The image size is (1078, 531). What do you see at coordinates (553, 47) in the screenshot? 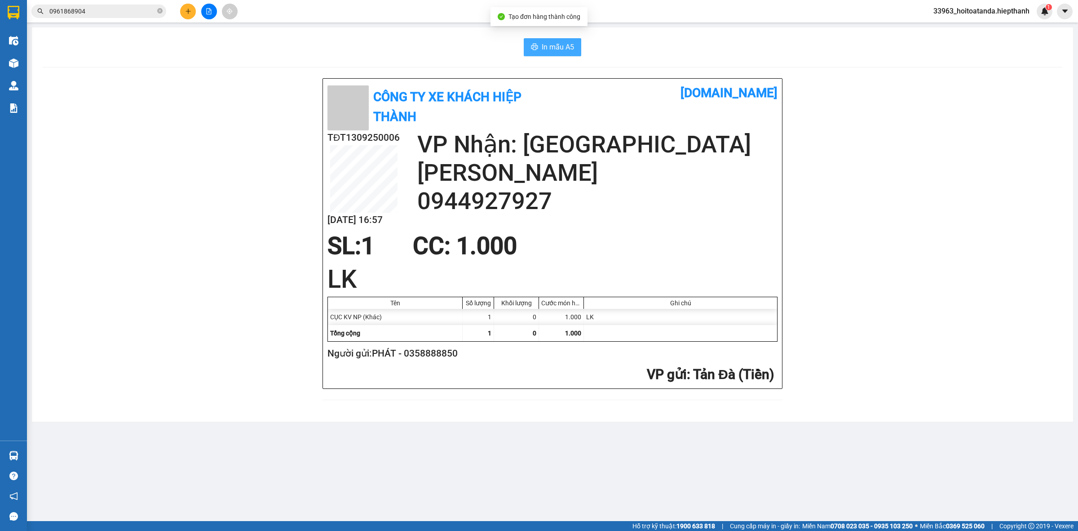
I see `button: printerIn mẫu A5` at bounding box center [553, 47].